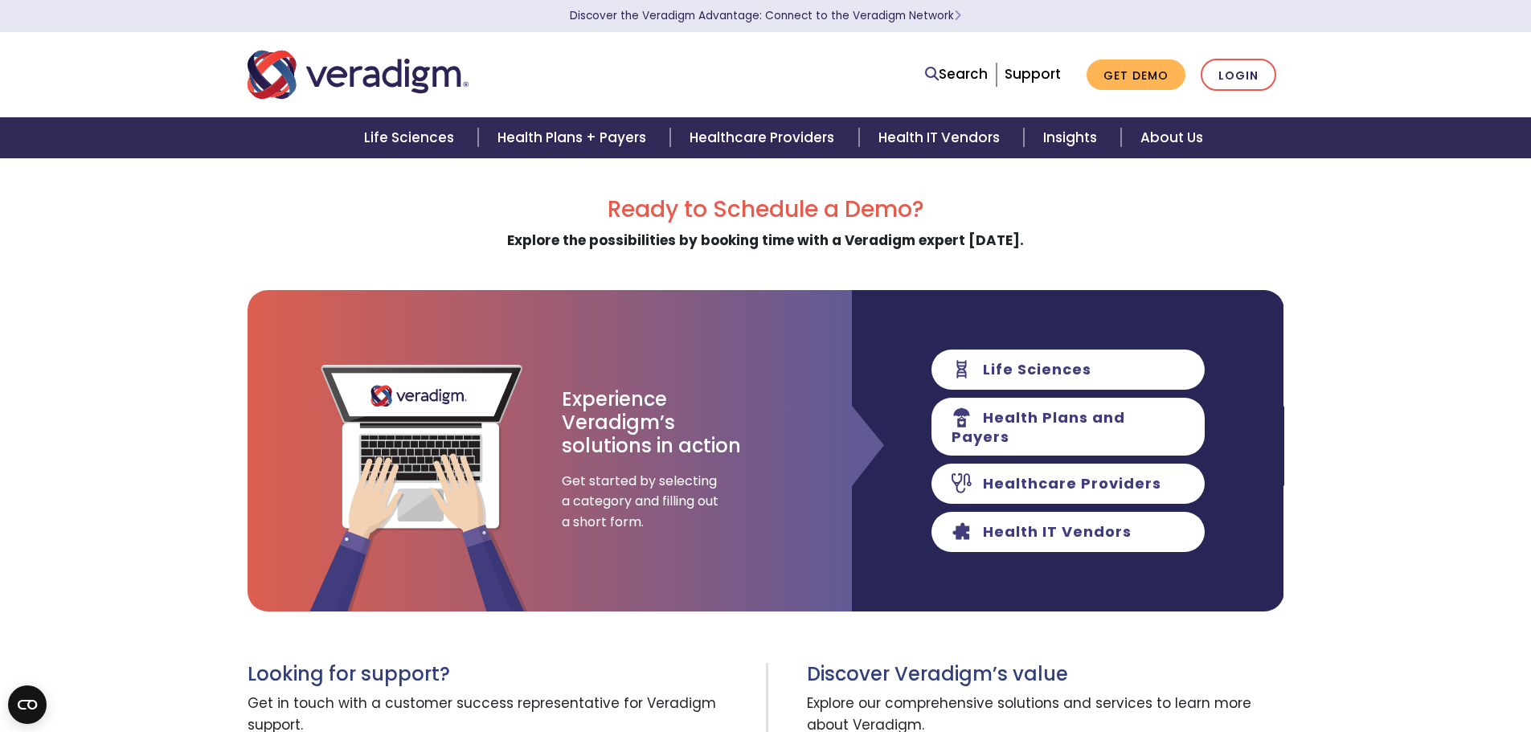 This screenshot has width=1531, height=732. Describe the element at coordinates (358, 75) in the screenshot. I see `a: Veradigm logo` at that location.